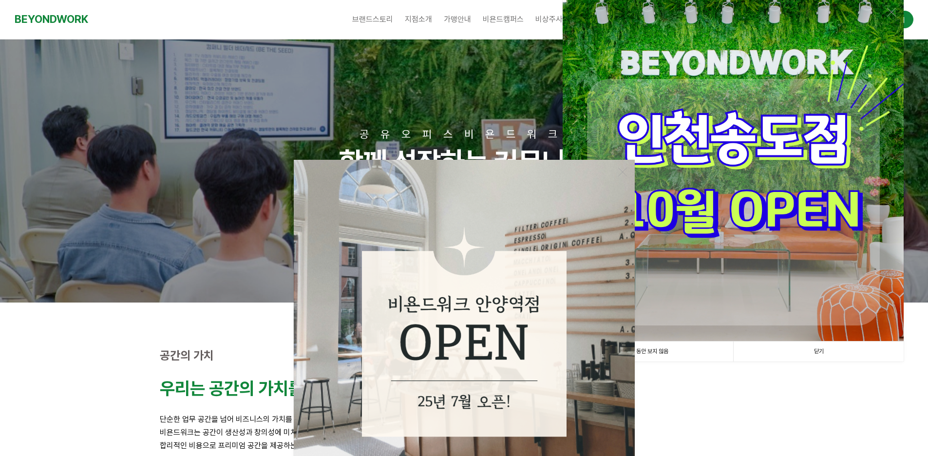  Describe the element at coordinates (503, 19) in the screenshot. I see `span: 비욘드캠퍼스` at that location.